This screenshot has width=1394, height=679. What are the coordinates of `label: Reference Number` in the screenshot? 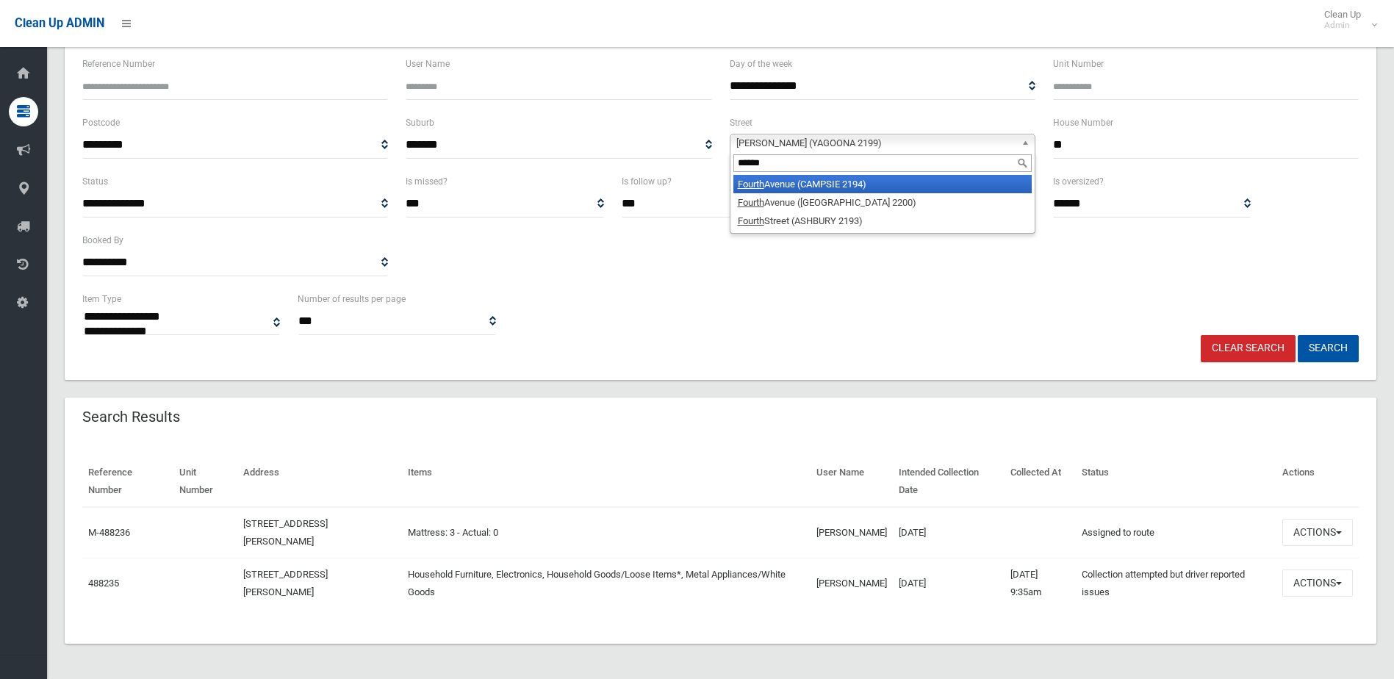 It's located at (118, 64).